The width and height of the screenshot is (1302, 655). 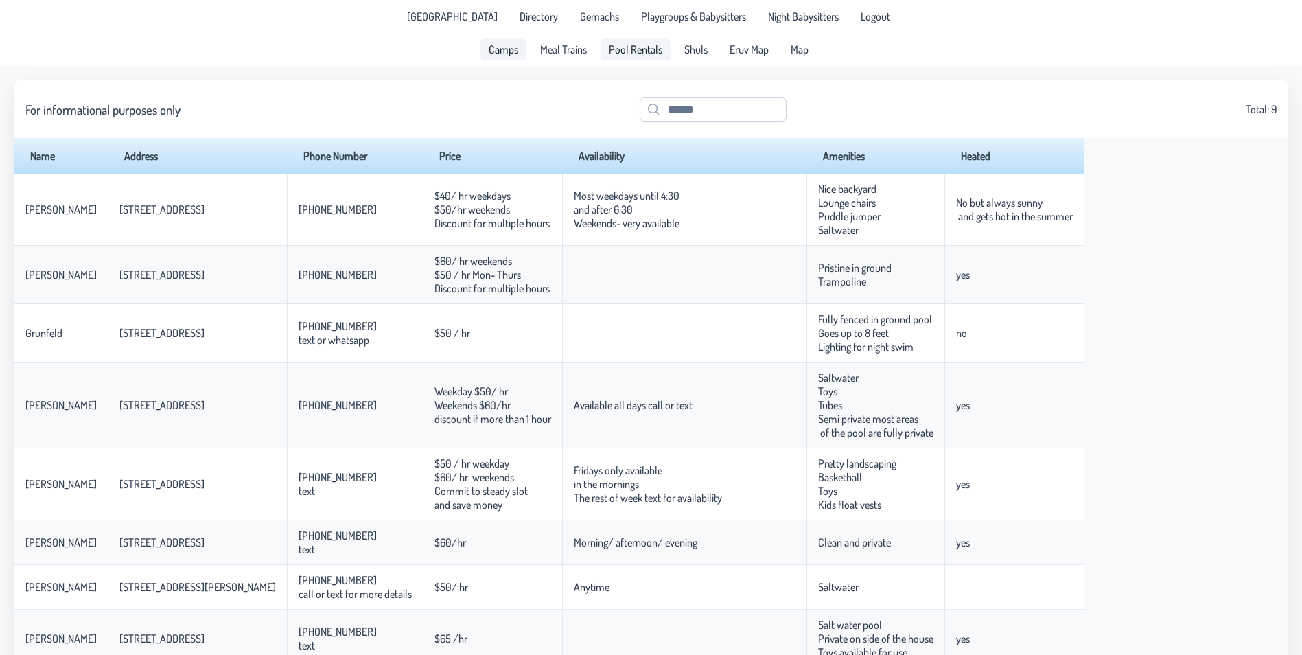 I want to click on li: Playgroups & Babysitters, so click(x=693, y=16).